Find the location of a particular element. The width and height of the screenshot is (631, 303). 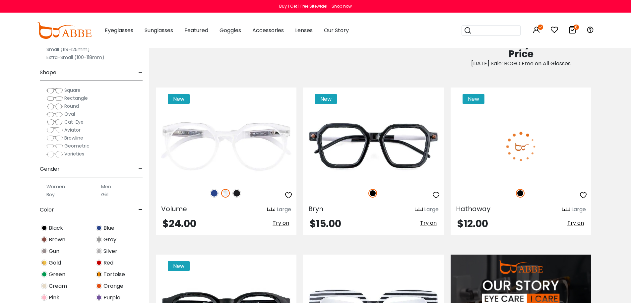

span: Rectangle is located at coordinates (76, 98).